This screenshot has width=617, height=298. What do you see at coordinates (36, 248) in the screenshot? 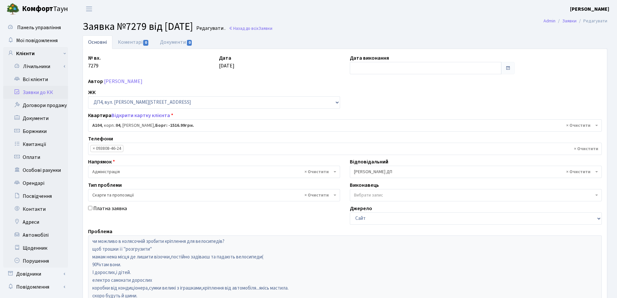
I see `a: Щоденник` at bounding box center [36, 248].